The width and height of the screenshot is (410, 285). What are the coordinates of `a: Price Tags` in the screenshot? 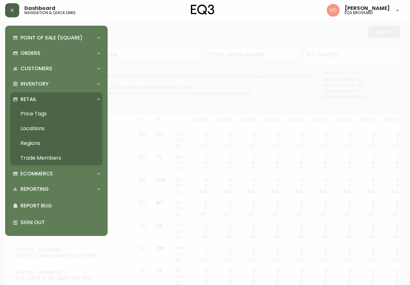 It's located at (56, 114).